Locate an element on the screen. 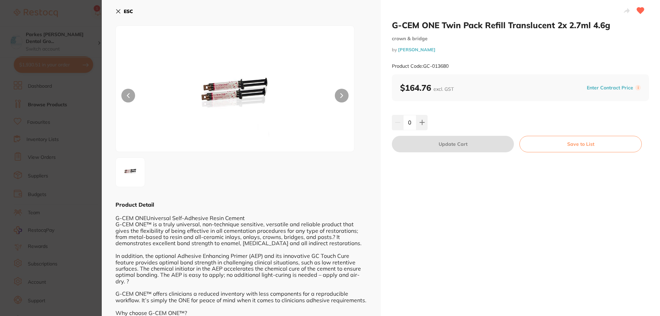 This screenshot has height=316, width=660. small: Product Code: GC-013680 is located at coordinates (420, 66).